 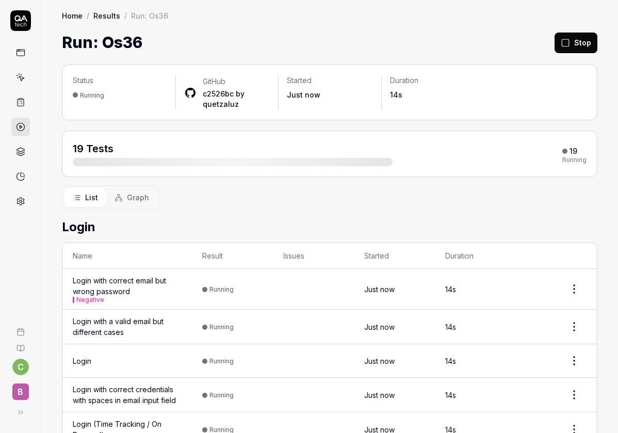 What do you see at coordinates (127, 326) in the screenshot?
I see `div: Login with a valid email but different cases` at bounding box center [127, 326].